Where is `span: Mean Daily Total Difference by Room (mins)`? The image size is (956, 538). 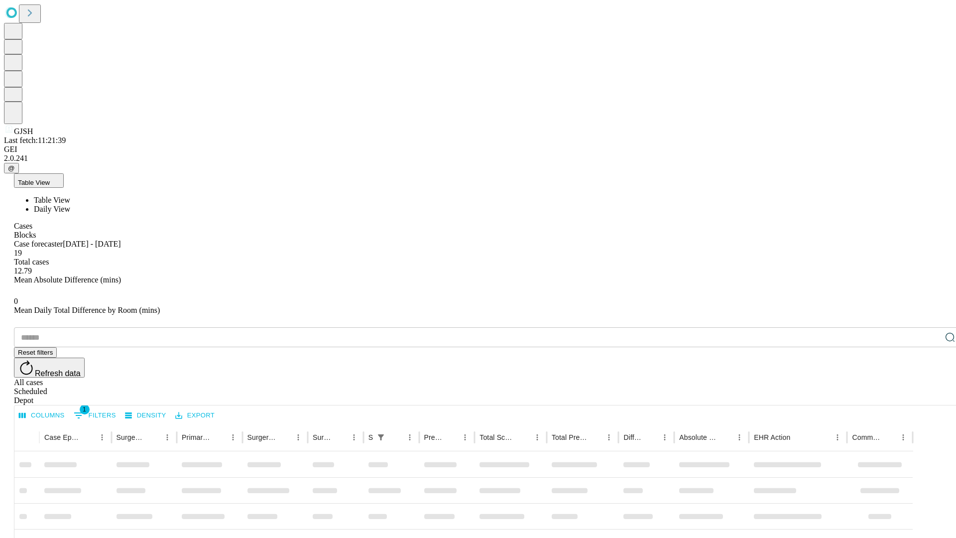 span: Mean Daily Total Difference by Room (mins) is located at coordinates (87, 310).